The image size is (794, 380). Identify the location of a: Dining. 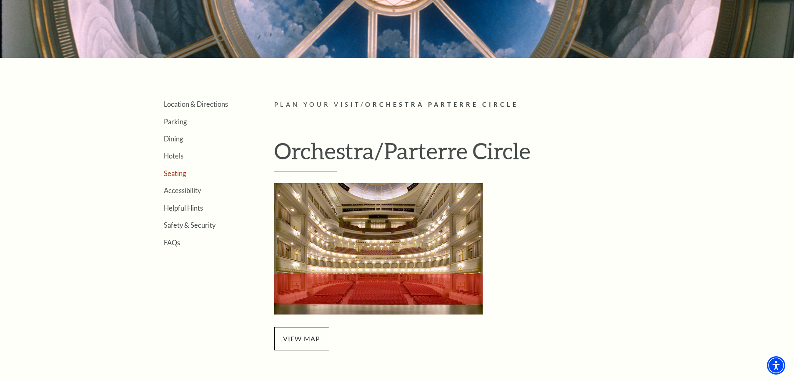
(173, 138).